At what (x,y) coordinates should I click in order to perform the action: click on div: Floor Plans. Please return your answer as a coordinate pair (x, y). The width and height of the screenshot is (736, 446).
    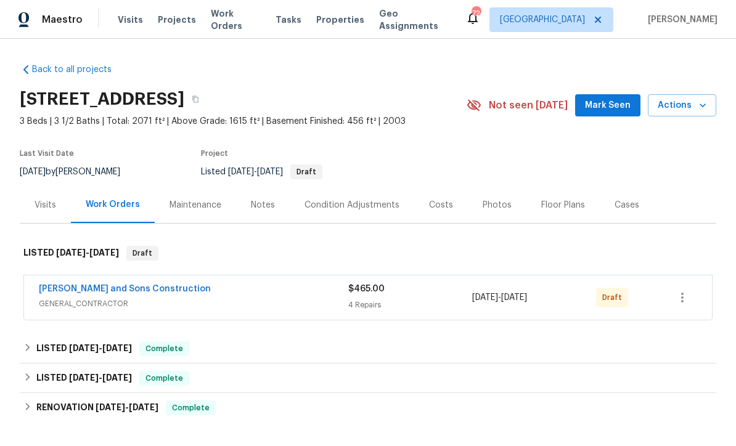
    Looking at the image, I should click on (563, 205).